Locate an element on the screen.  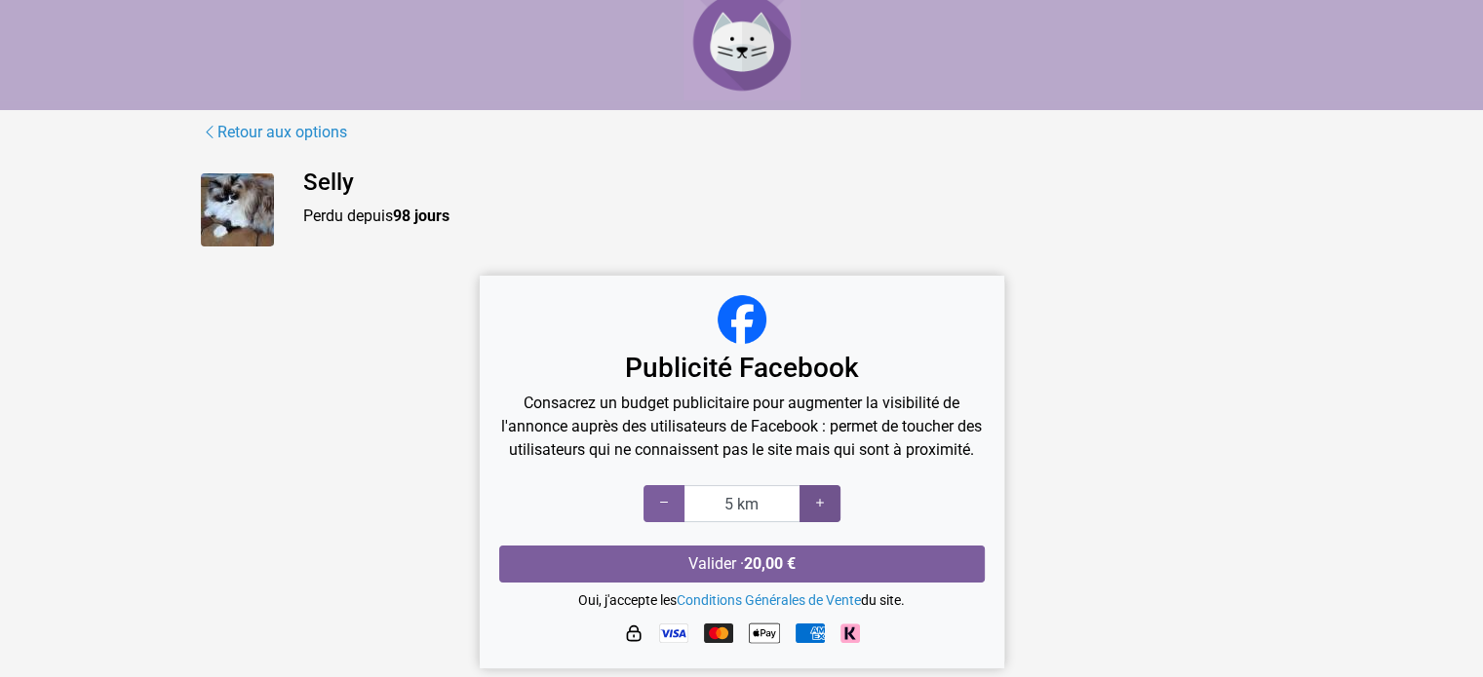
img: Visa is located at coordinates (674, 634).